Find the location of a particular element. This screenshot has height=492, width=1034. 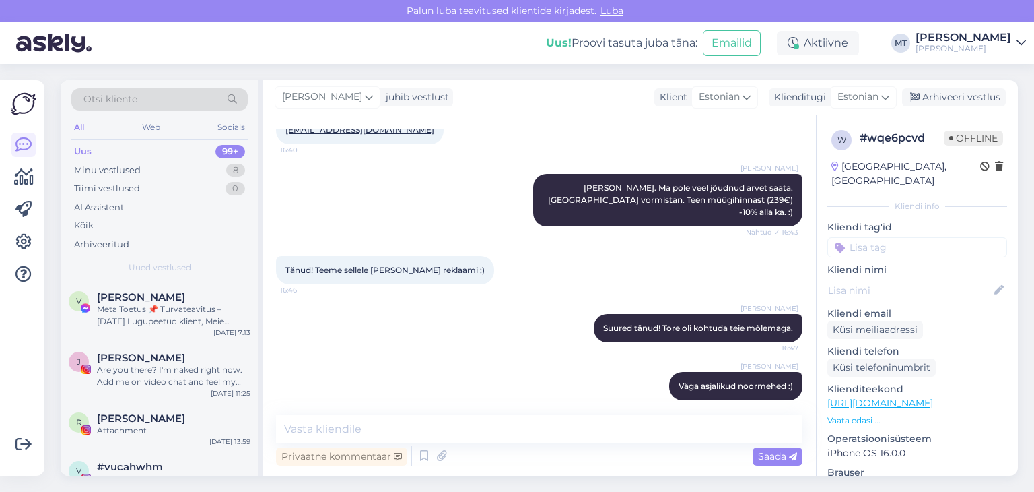

img: Askly Logo is located at coordinates (24, 104).